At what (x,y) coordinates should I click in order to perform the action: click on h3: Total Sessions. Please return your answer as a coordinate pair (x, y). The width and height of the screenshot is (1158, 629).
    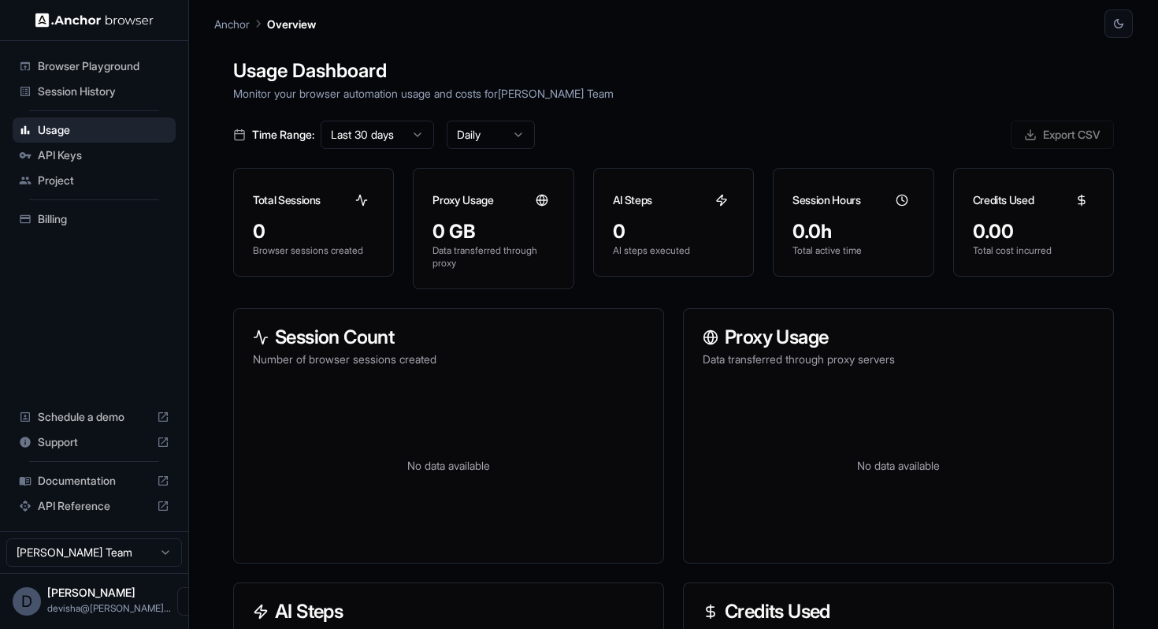
    Looking at the image, I should click on (287, 200).